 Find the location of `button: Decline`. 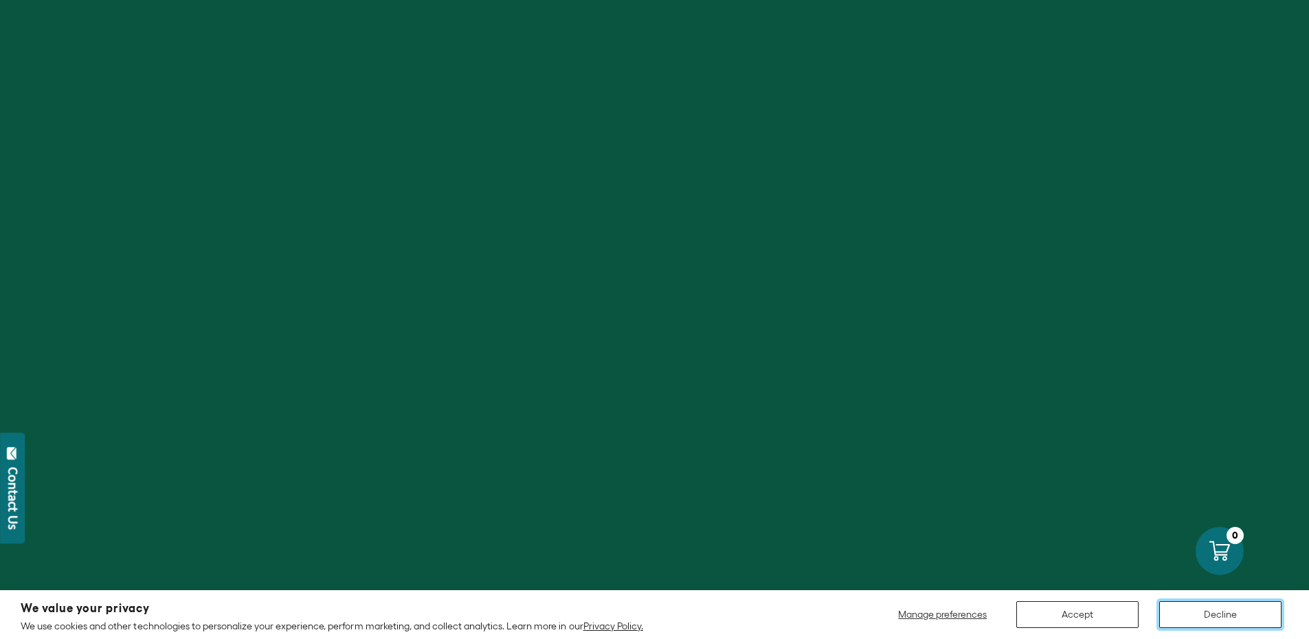

button: Decline is located at coordinates (1221, 614).